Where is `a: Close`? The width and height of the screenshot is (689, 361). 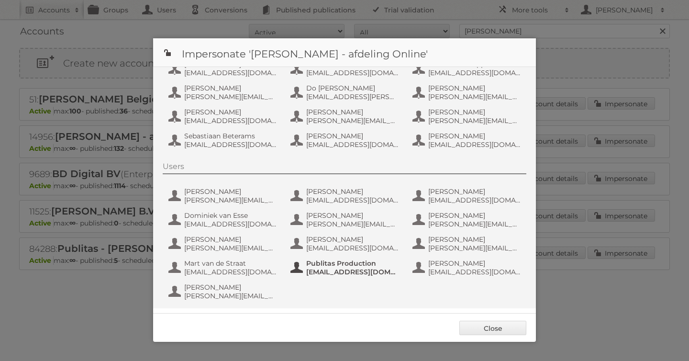
a: Close is located at coordinates (493, 328).